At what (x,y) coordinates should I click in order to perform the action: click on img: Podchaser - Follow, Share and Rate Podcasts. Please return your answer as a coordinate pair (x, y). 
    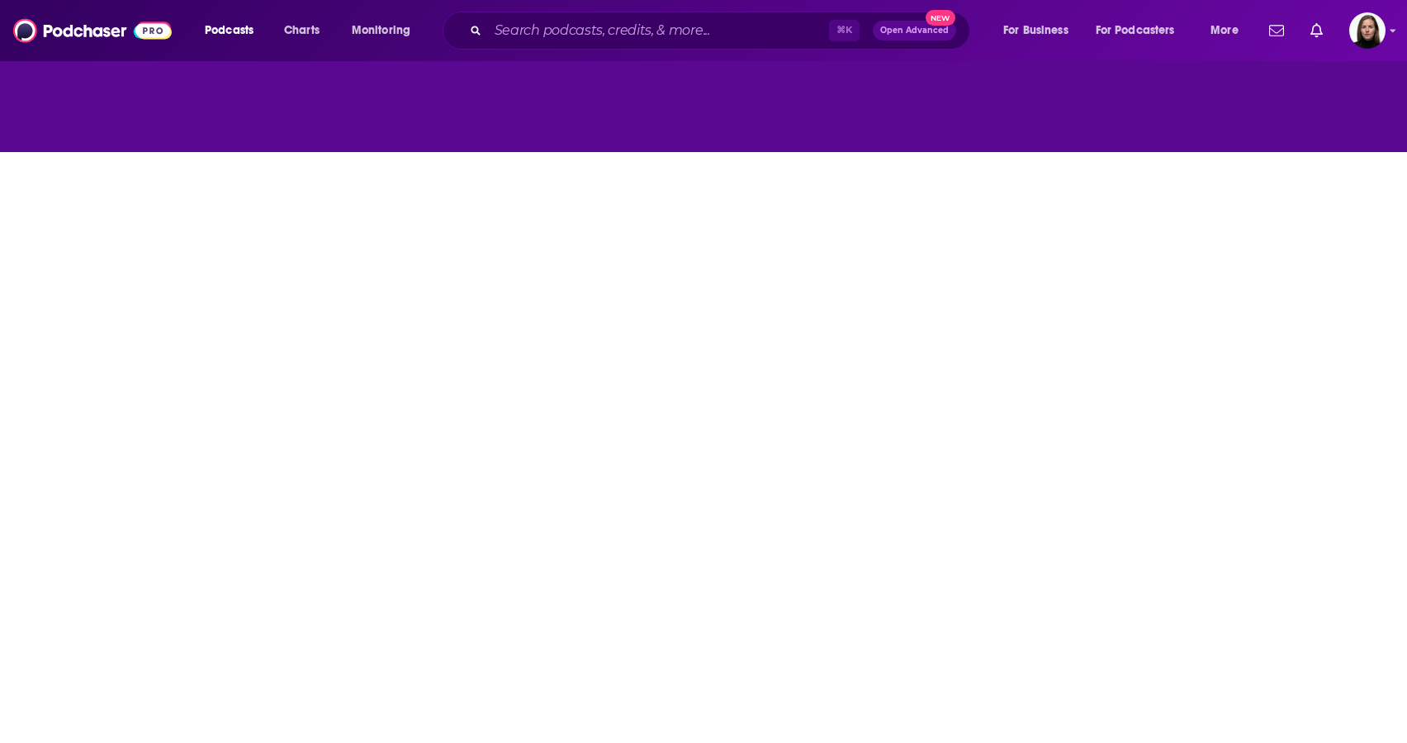
    Looking at the image, I should click on (93, 31).